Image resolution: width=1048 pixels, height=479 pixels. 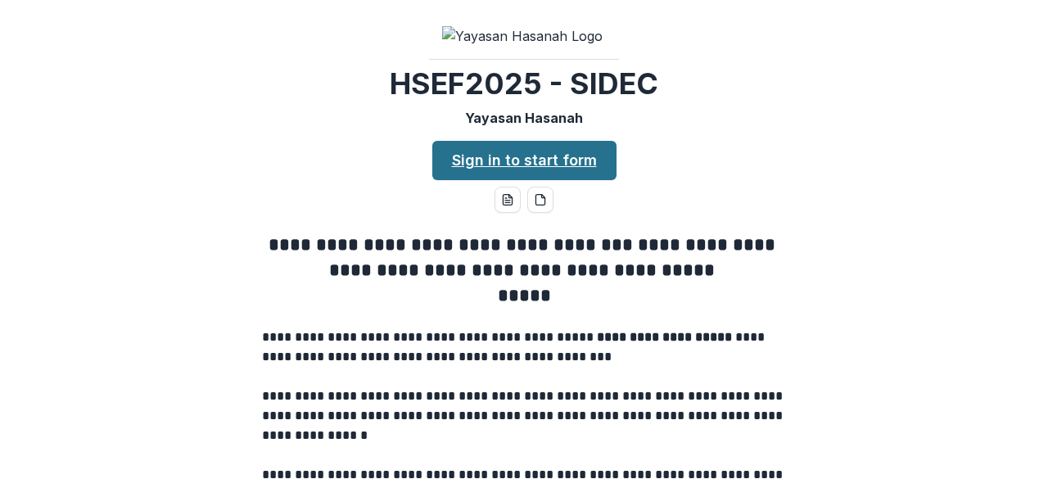 What do you see at coordinates (524, 118) in the screenshot?
I see `p: Yayasan Hasanah` at bounding box center [524, 118].